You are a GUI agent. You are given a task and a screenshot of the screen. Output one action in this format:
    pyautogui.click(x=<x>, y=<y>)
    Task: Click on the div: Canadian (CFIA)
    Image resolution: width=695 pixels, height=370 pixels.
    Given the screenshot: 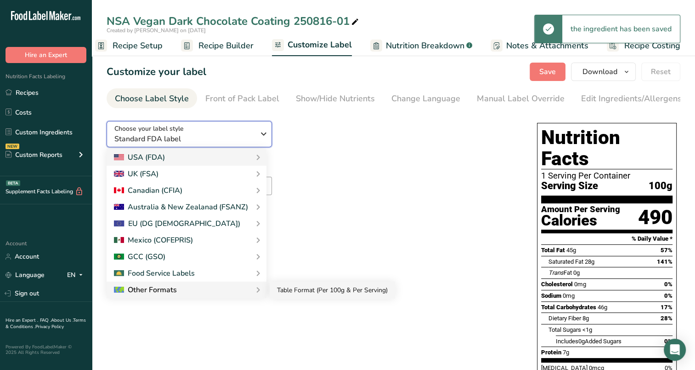 What is the action you would take?
    pyautogui.click(x=148, y=190)
    